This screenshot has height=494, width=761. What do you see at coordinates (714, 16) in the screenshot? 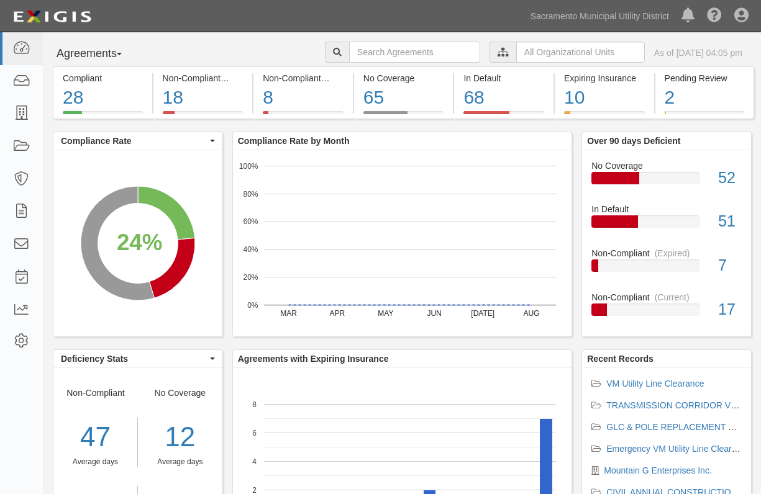
I see `i: Help Center - Complianz` at bounding box center [714, 16].